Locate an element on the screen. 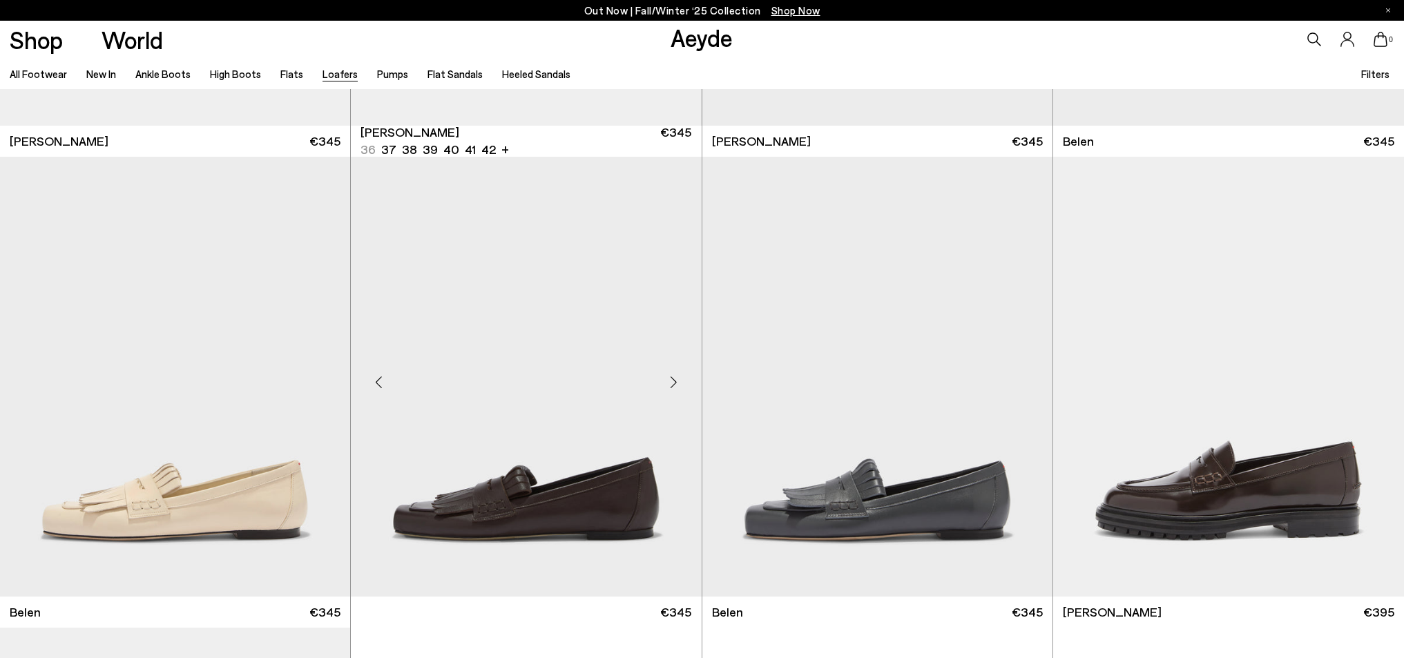 This screenshot has height=658, width=1404. a: Flat Sandals is located at coordinates (455, 74).